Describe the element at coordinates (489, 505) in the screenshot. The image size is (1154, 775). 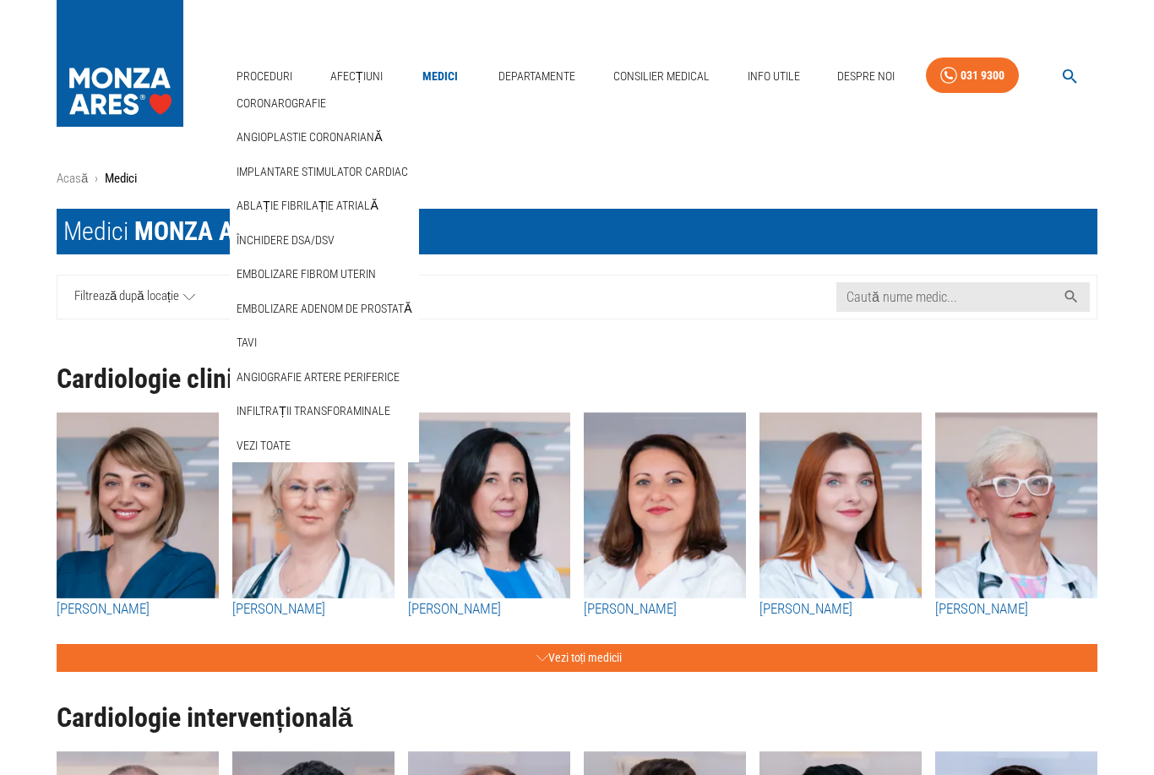
I see `img: Dr. Alexandra Postu` at that location.